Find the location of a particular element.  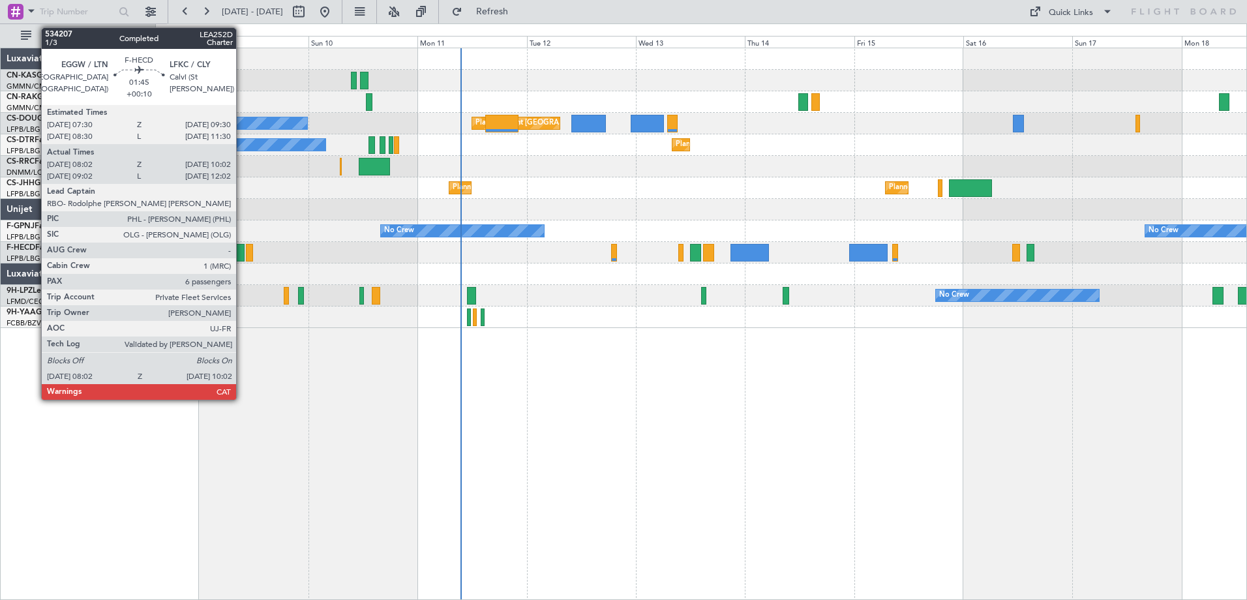

a: CN-RAKGlobal 6000 is located at coordinates (44, 97).